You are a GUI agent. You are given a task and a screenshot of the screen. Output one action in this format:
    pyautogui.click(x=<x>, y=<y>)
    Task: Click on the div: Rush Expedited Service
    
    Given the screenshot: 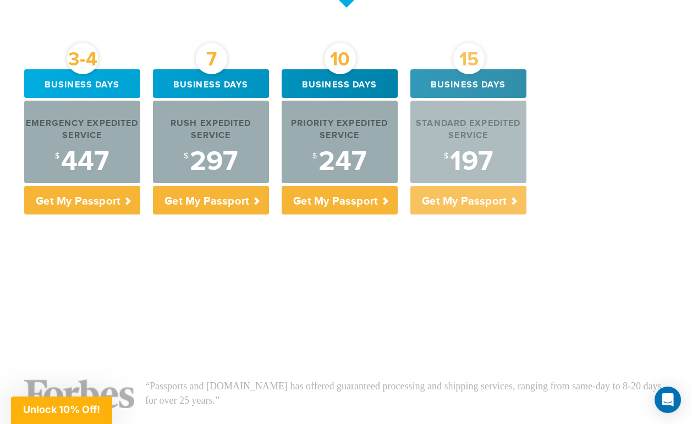 What is the action you would take?
    pyautogui.click(x=211, y=130)
    